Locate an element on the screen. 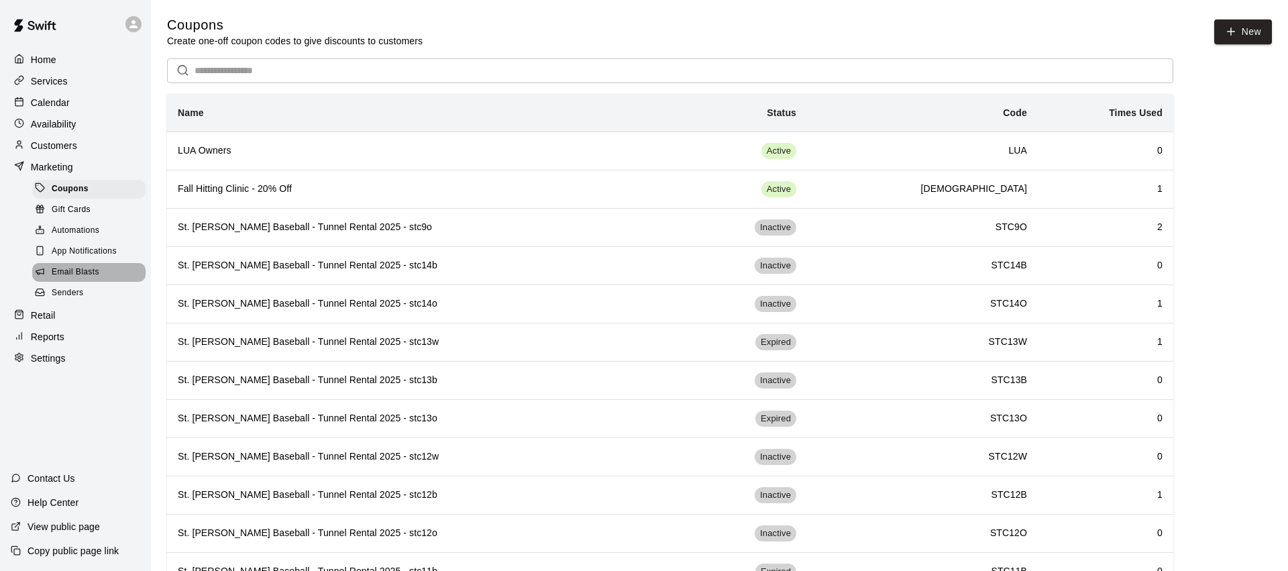 This screenshot has width=1288, height=571. a: Marketing is located at coordinates (75, 167).